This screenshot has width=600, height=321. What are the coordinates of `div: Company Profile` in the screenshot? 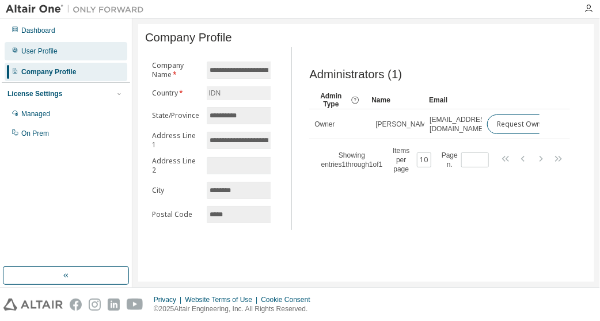 It's located at (48, 72).